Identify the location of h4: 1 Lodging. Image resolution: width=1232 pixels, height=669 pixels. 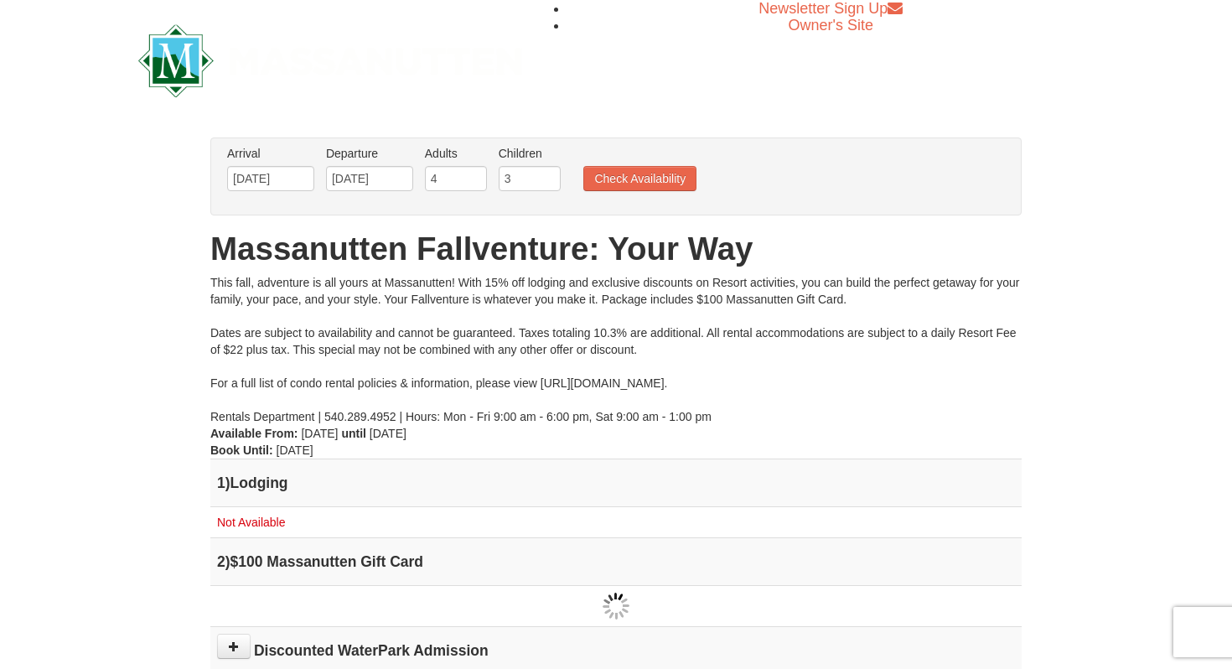
(616, 483).